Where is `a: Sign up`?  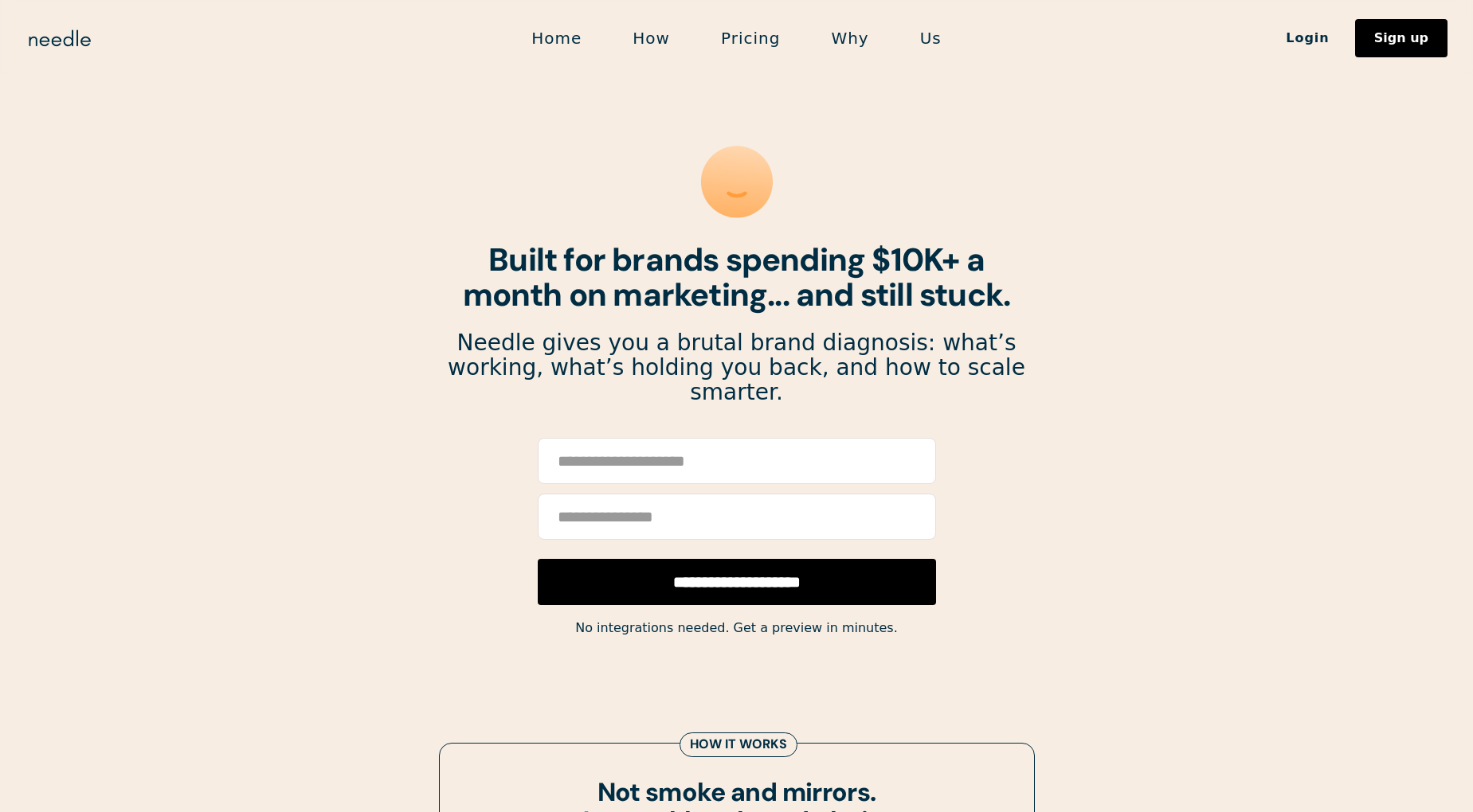
a: Sign up is located at coordinates (1402, 38).